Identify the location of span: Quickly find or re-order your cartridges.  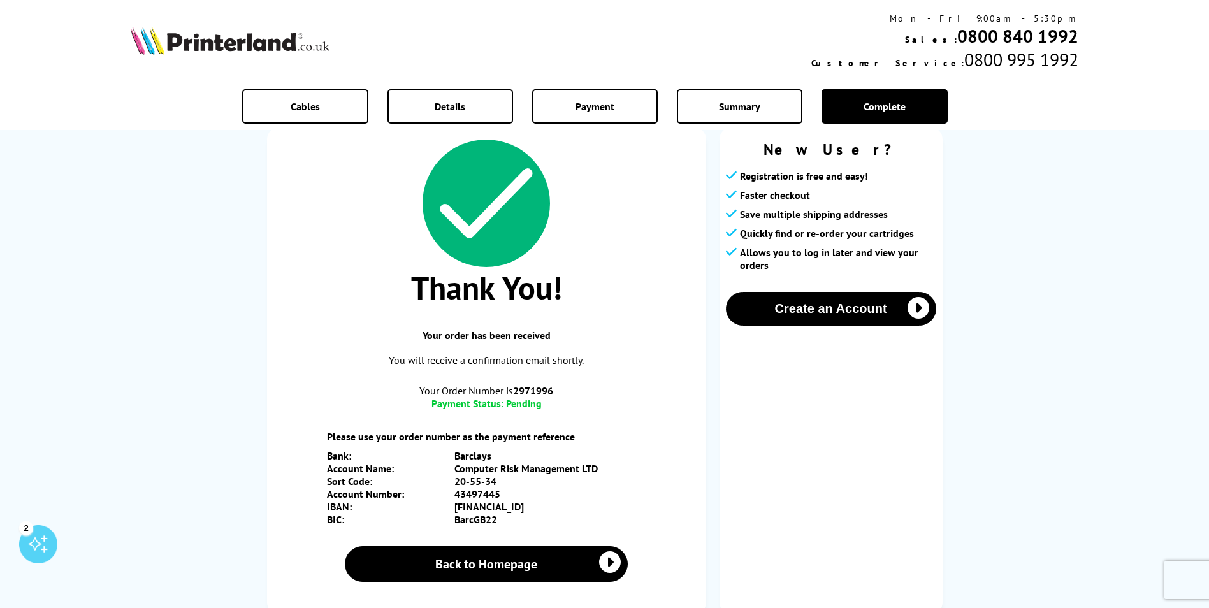
(826, 233).